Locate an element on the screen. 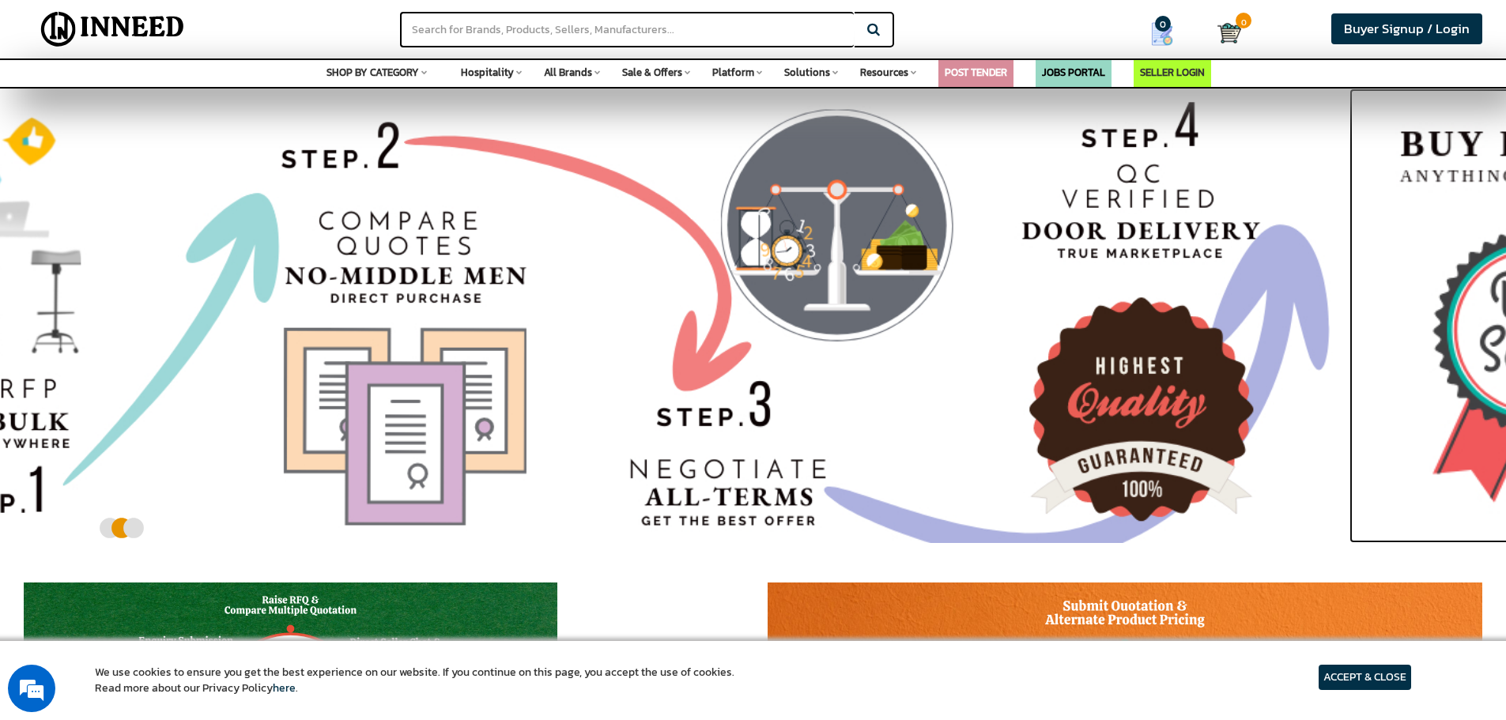 This screenshot has height=720, width=1506. span: Resources is located at coordinates (884, 72).